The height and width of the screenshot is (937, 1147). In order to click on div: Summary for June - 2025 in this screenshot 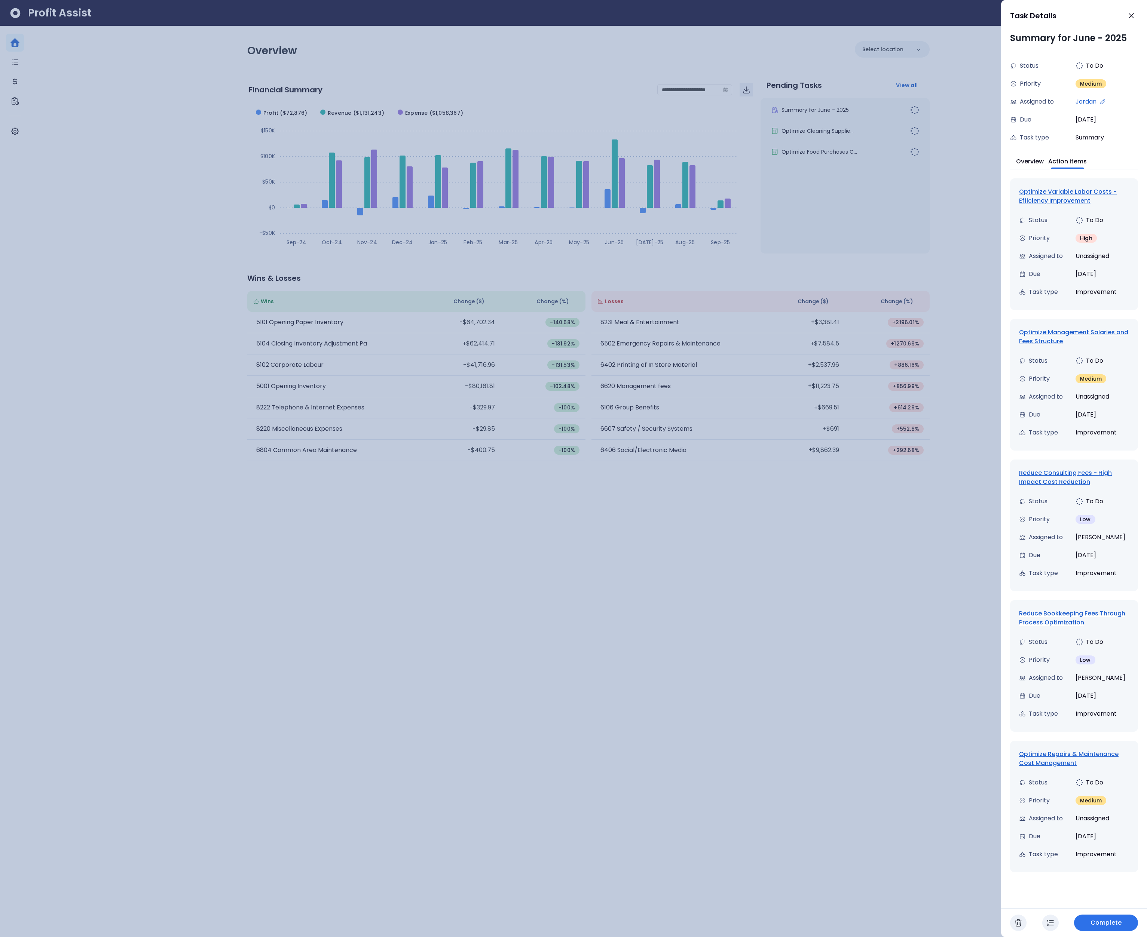, I will do `click(1074, 38)`.